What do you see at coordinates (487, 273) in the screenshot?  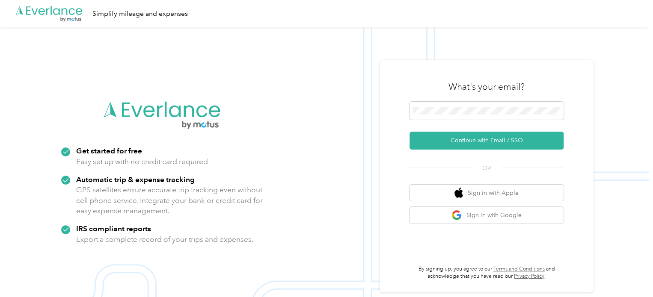 I see `p: By signing up, you agree to our and acknowledge that you have read our .` at bounding box center [487, 273].